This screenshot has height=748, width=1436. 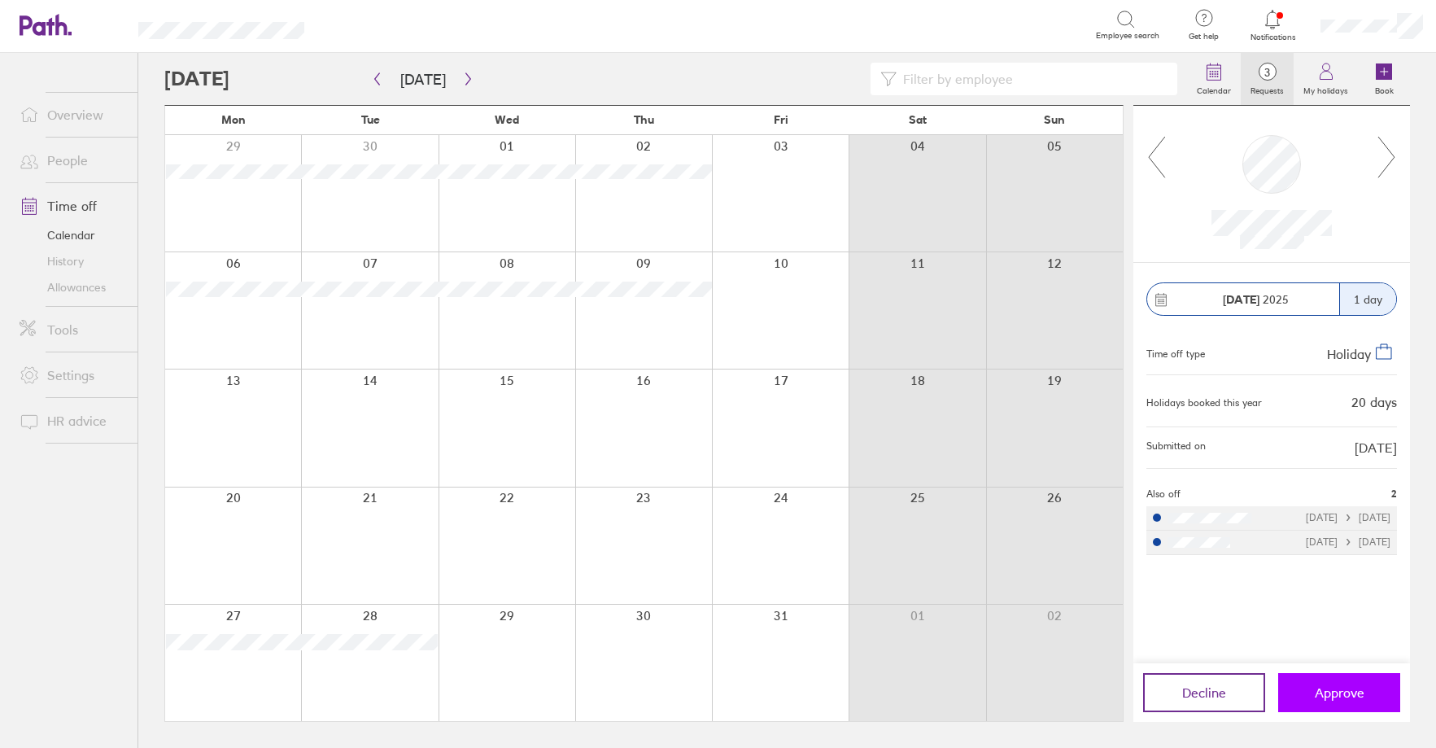 I want to click on a: Overview, so click(x=72, y=115).